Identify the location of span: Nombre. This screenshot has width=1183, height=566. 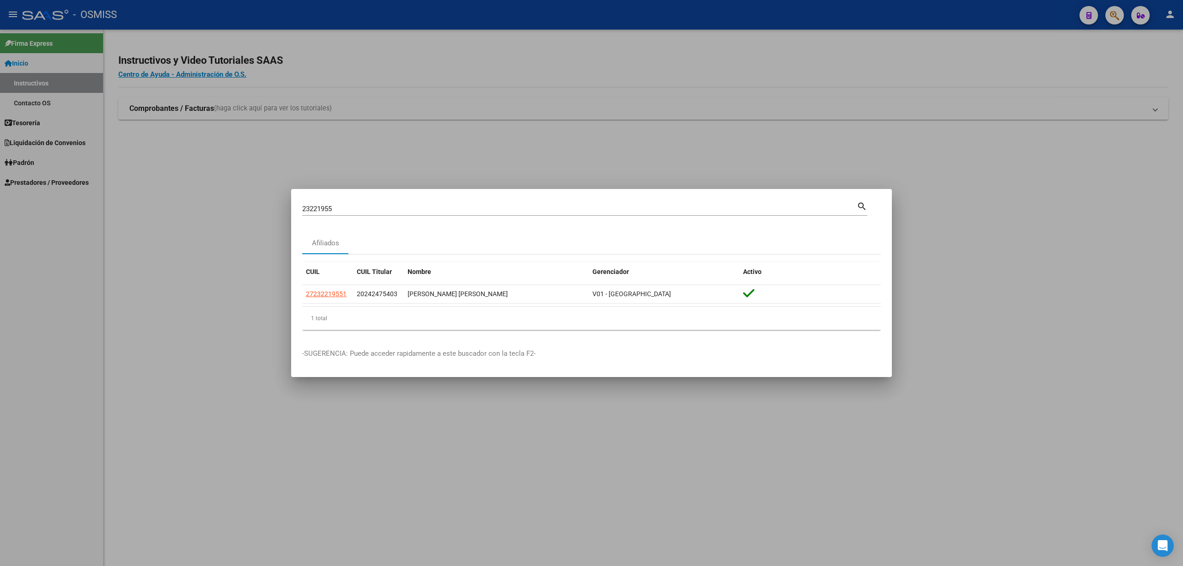
(419, 272).